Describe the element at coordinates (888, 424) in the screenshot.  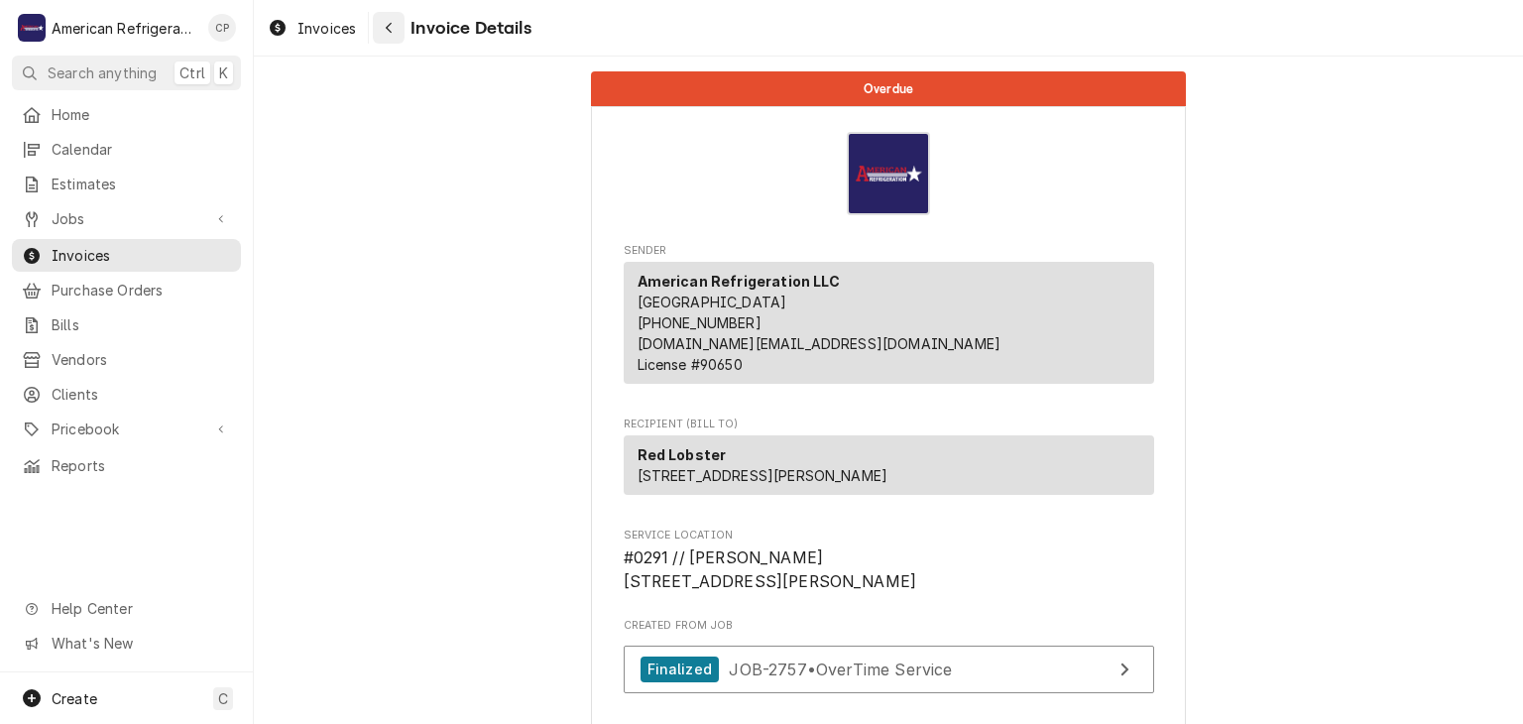
I see `span: Recipient (Bill To)` at that location.